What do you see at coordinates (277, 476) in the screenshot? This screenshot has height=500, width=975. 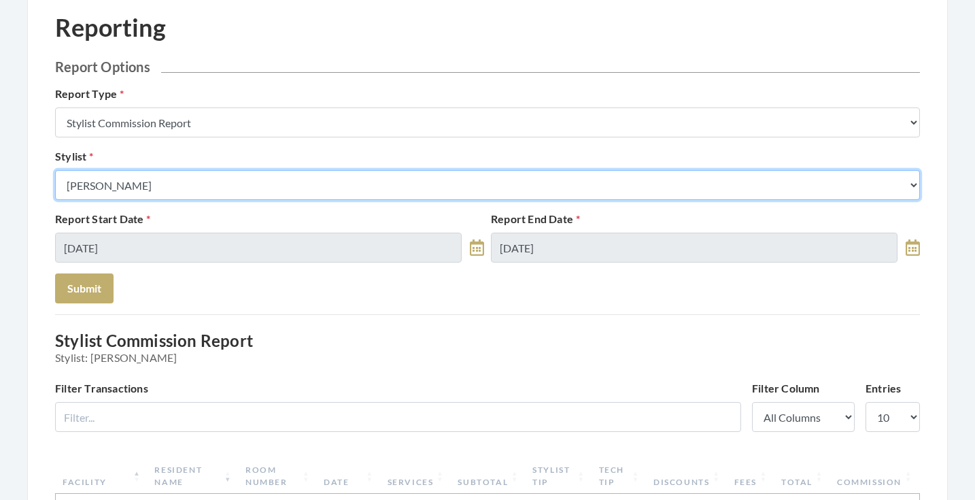 I see `th: Room Number: activate to sort column ascending` at bounding box center [277, 476].